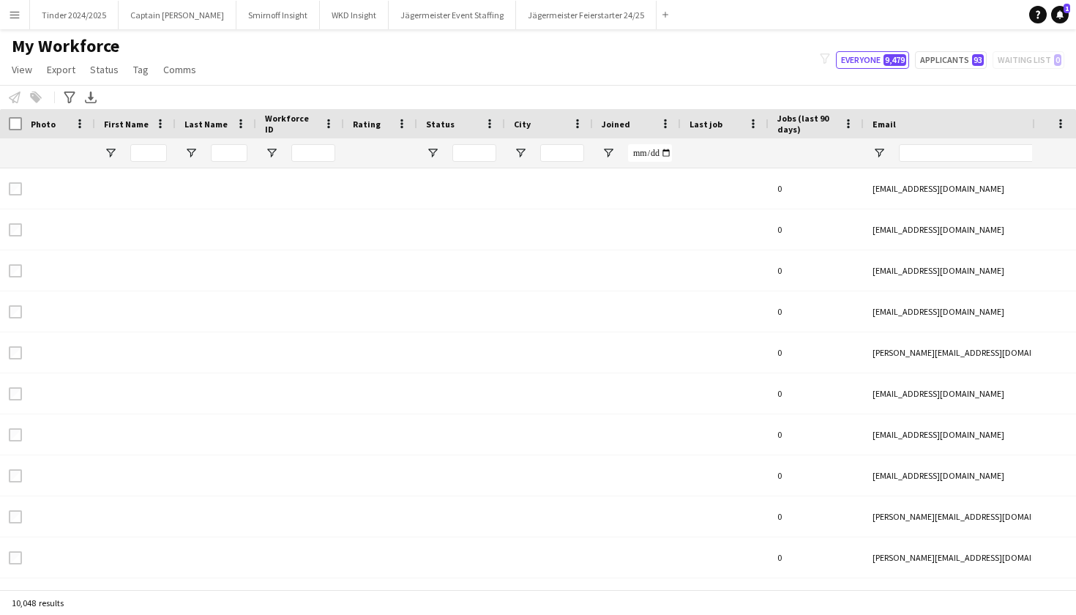  Describe the element at coordinates (452, 15) in the screenshot. I see `button: Jägermeister Event Staffing` at that location.